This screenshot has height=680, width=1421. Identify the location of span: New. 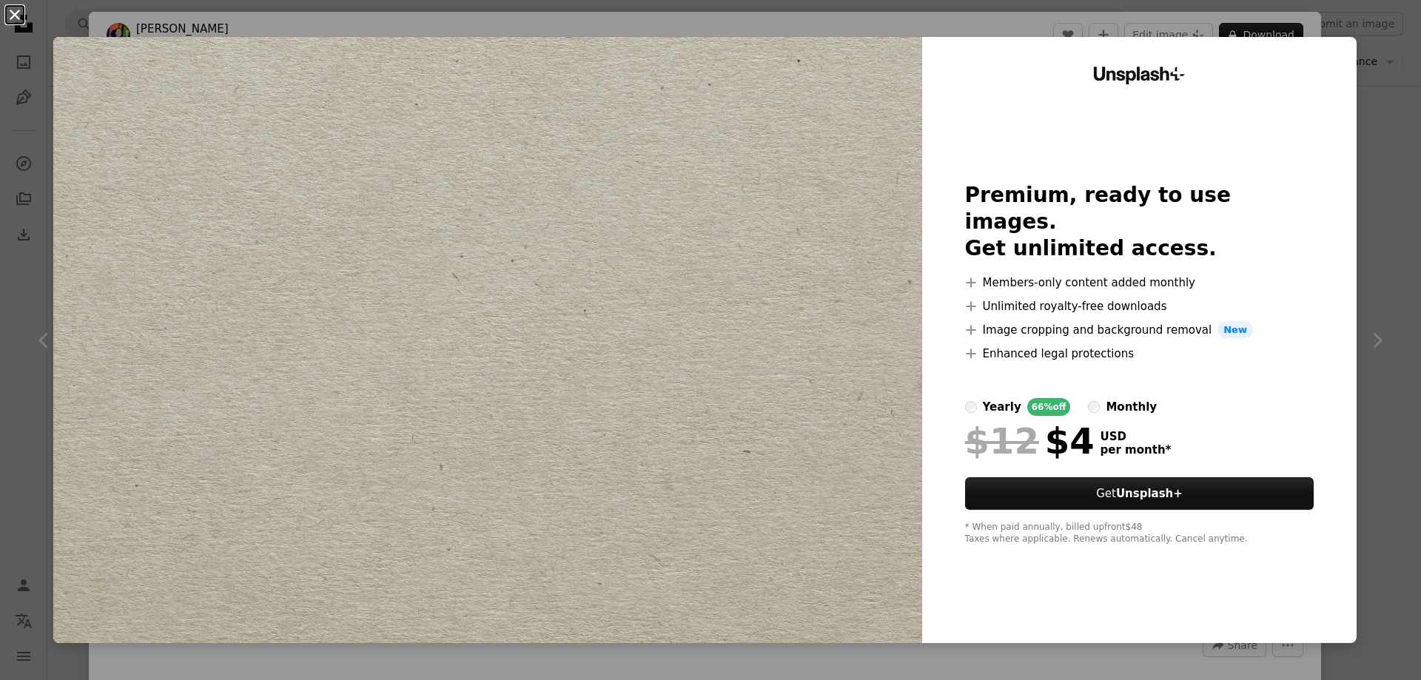
(1235, 330).